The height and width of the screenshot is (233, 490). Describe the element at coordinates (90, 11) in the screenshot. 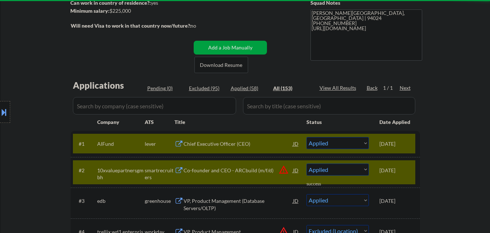

I see `strong: Minimum salary:` at that location.